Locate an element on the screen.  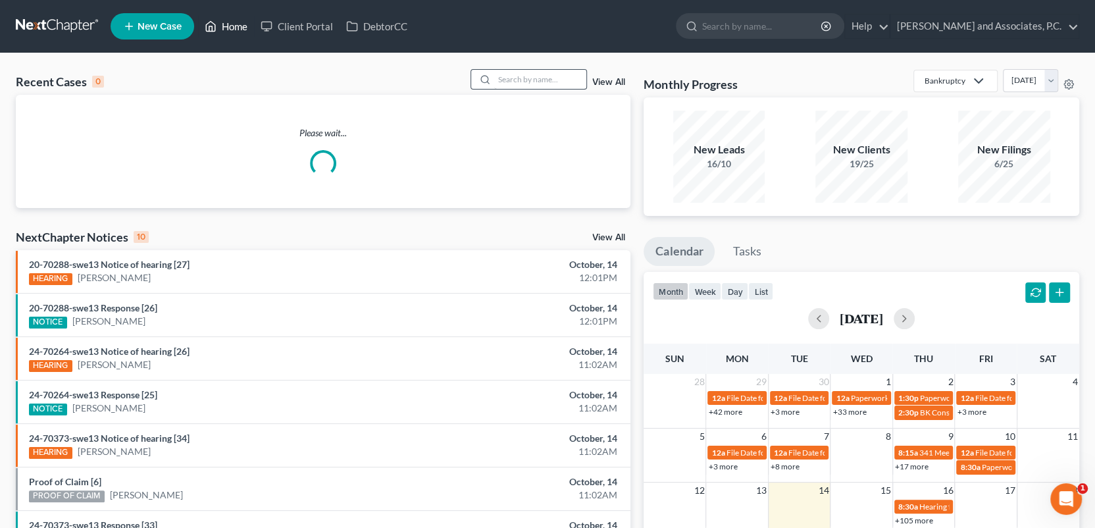
span: Mon is located at coordinates (737, 358).